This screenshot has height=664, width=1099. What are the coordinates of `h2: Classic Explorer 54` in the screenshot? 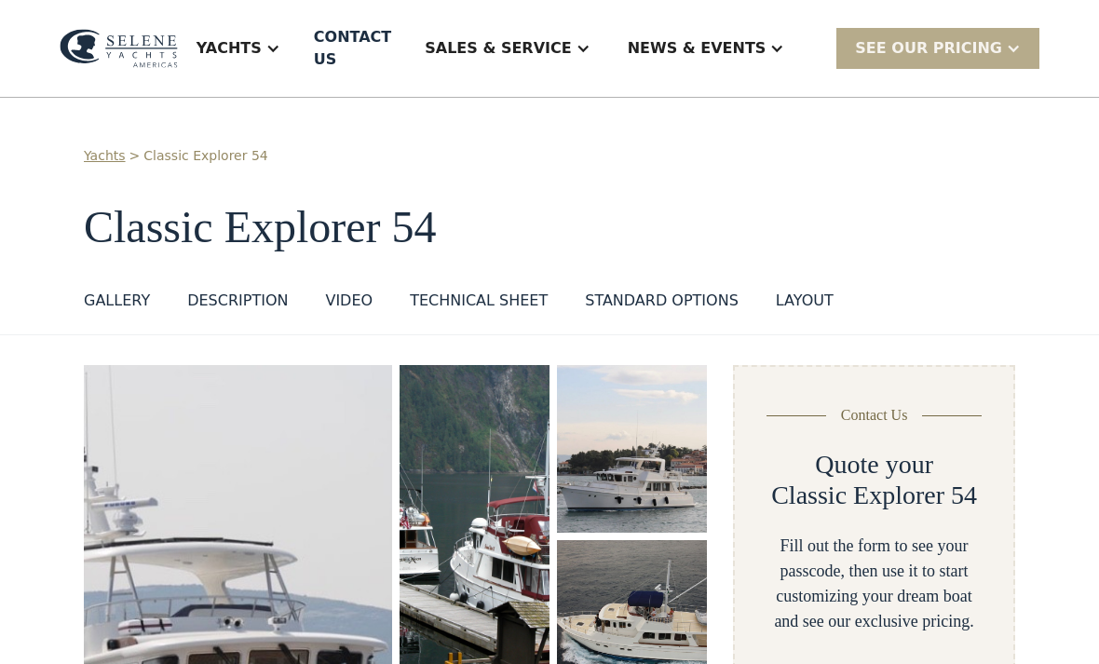 It's located at (874, 496).